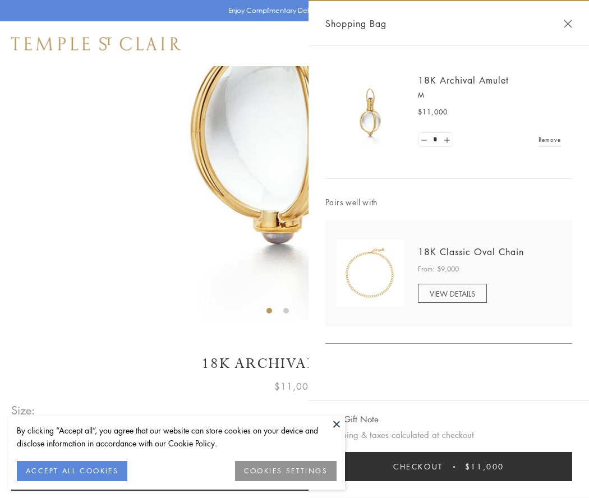 This screenshot has width=589, height=498. I want to click on img: N88865-OV18, so click(370, 273).